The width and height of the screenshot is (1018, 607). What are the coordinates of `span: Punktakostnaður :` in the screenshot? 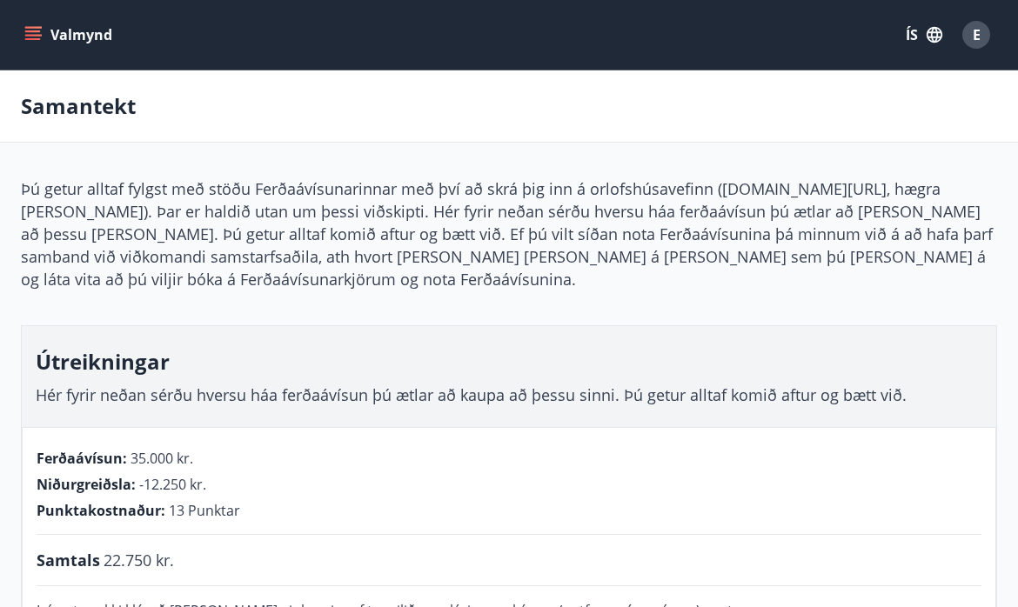 It's located at (101, 511).